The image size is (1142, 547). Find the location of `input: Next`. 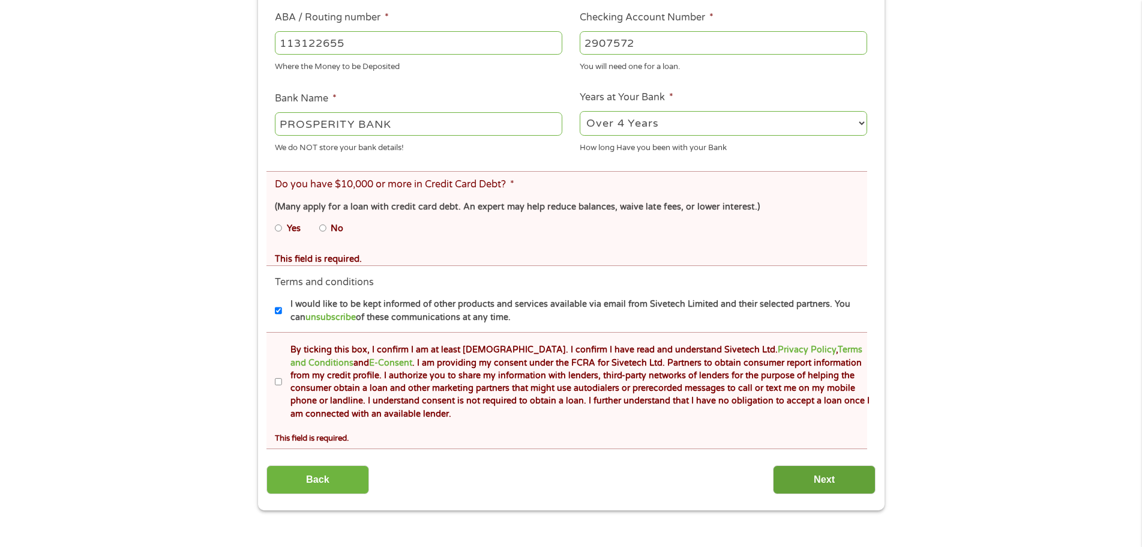

input: Next is located at coordinates (824, 480).